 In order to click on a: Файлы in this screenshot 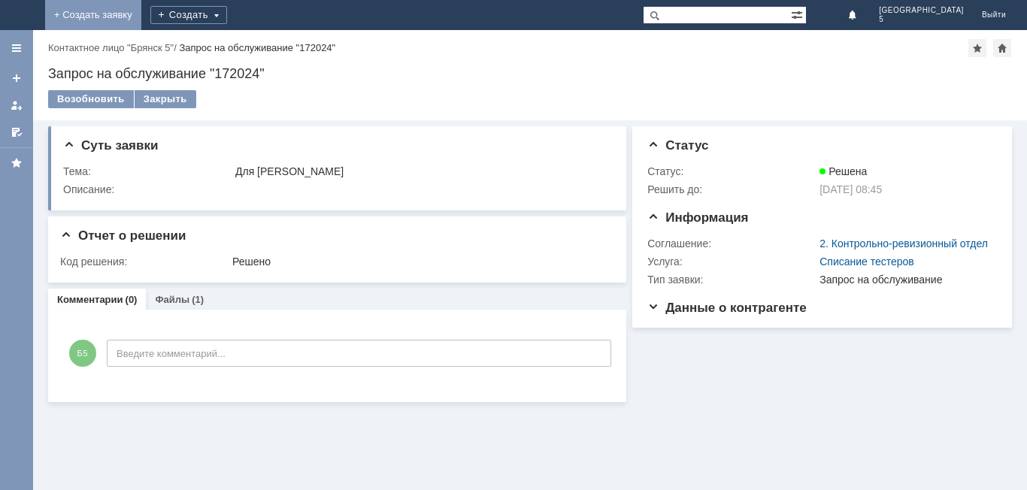, I will do `click(172, 299)`.